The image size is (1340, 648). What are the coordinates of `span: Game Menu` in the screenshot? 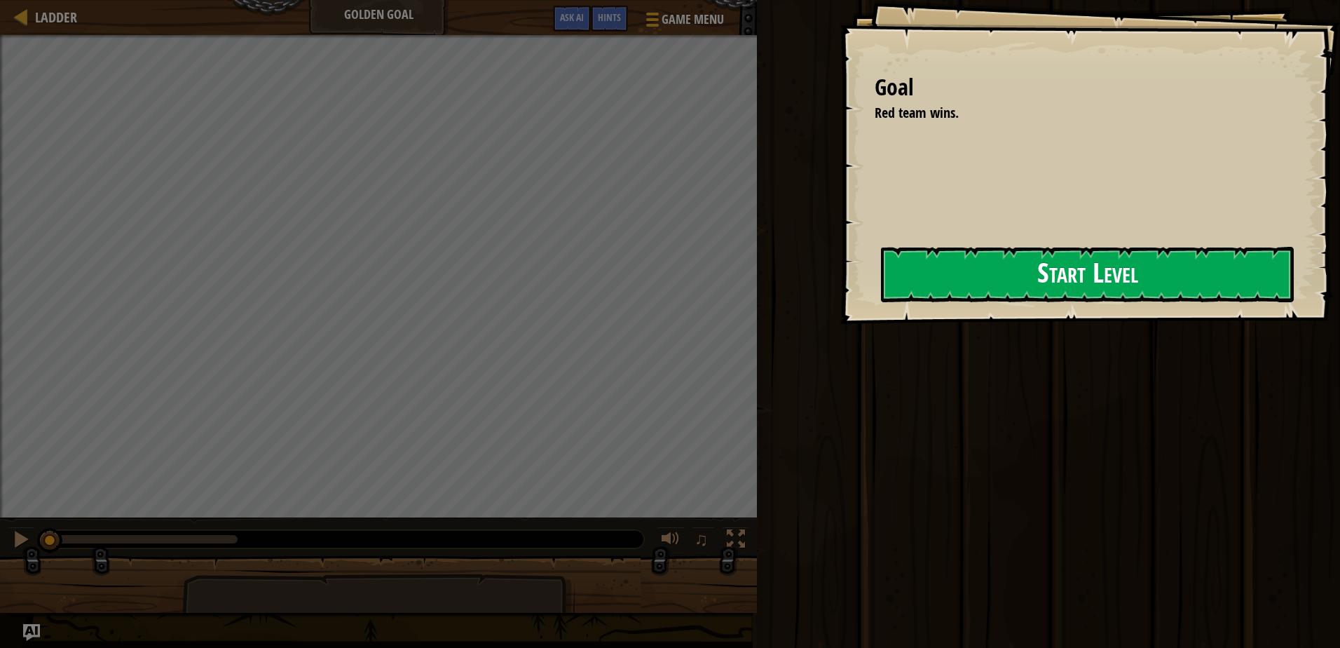 It's located at (693, 20).